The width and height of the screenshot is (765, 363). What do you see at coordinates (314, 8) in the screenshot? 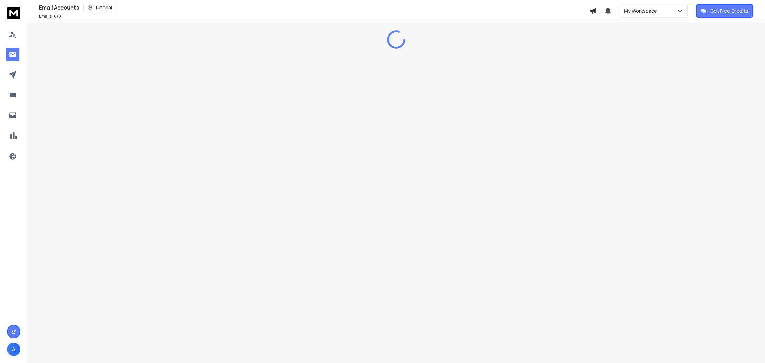
I see `div: Email Accounts` at bounding box center [314, 8].